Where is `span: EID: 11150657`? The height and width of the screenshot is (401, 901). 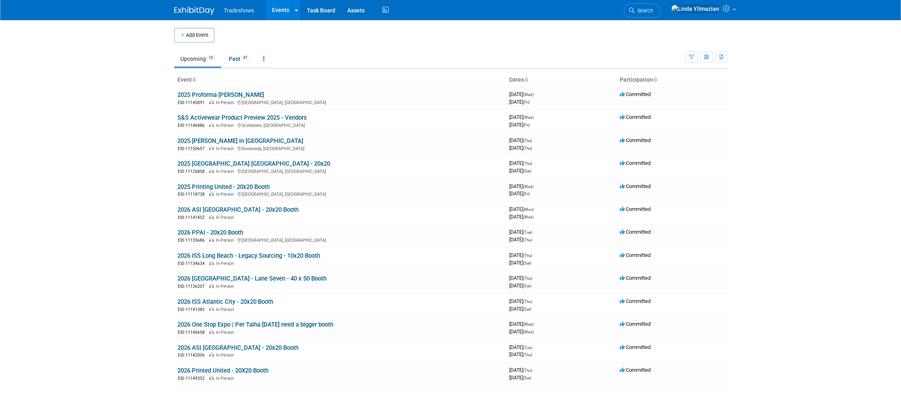
span: EID: 11150657 is located at coordinates (193, 149).